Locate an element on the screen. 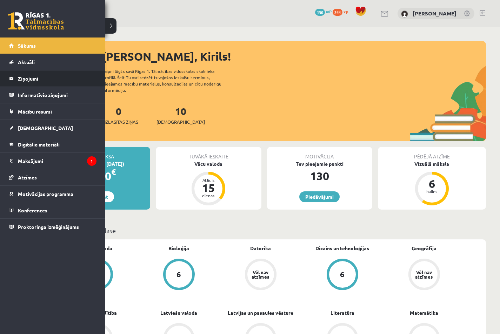 Image resolution: width=500 pixels, height=334 pixels. a: Latviešu valoda is located at coordinates (179, 313).